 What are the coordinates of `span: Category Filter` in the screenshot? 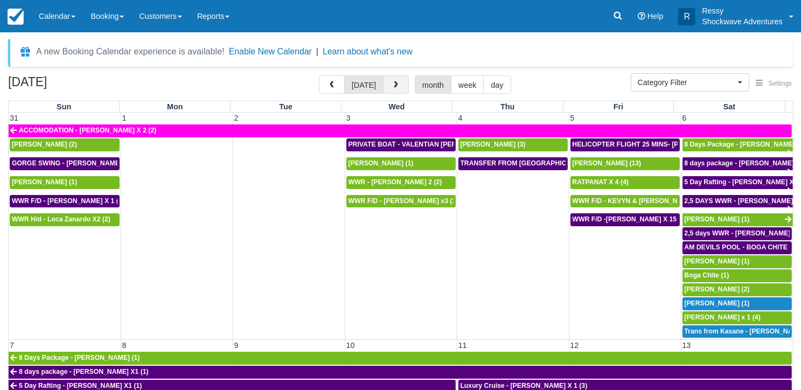 It's located at (687, 82).